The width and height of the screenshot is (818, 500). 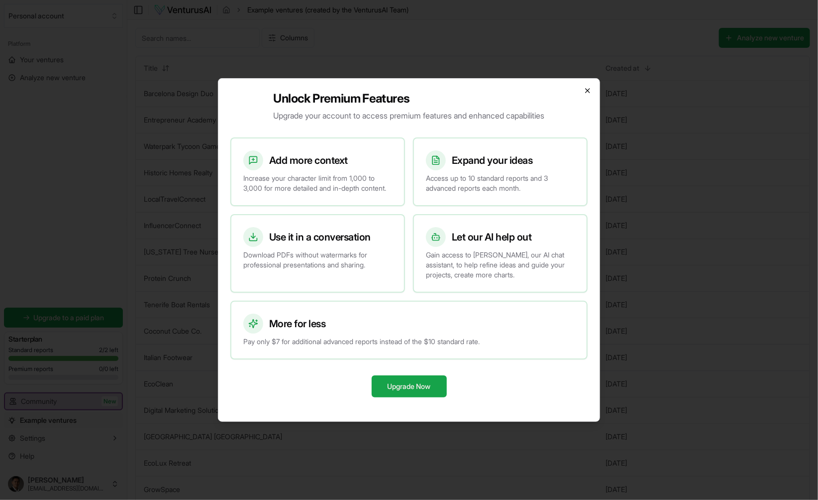 What do you see at coordinates (309, 160) in the screenshot?
I see `h3: Add more context` at bounding box center [309, 160].